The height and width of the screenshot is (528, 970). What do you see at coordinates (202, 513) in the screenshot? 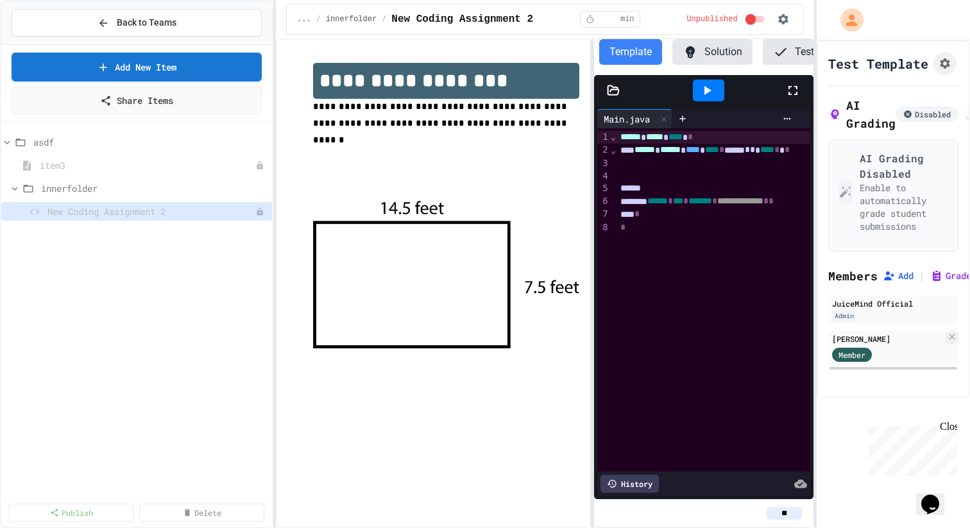
I see `a: Delete` at bounding box center [202, 513].